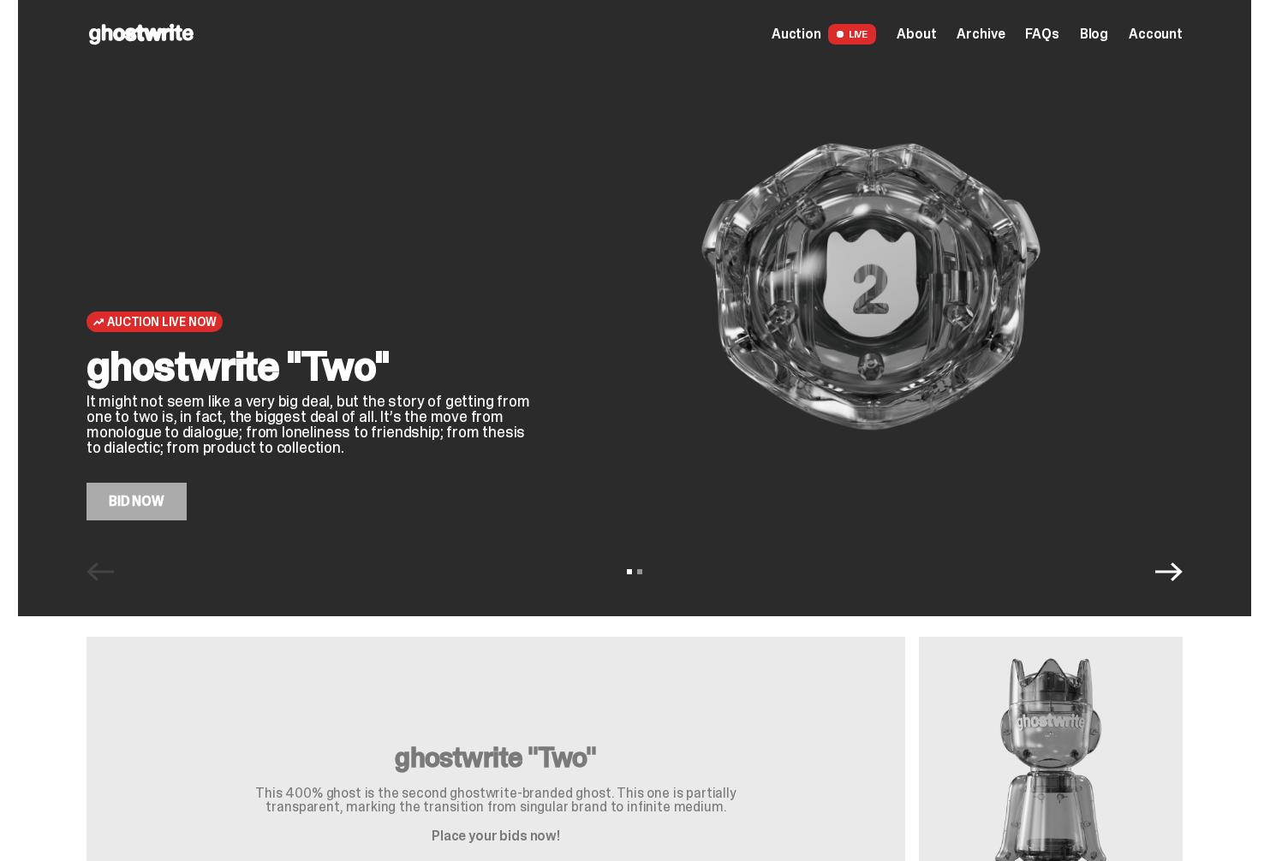  Describe the element at coordinates (496, 758) in the screenshot. I see `h3: ghostwrite "Two"` at that location.